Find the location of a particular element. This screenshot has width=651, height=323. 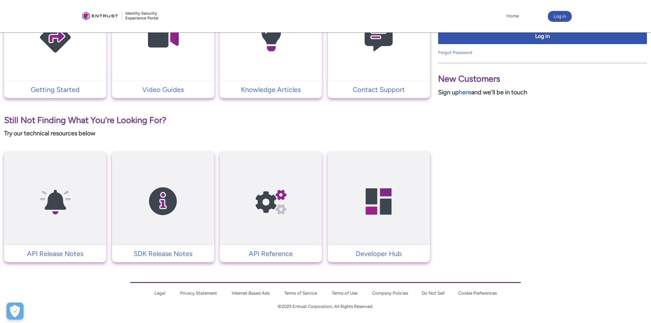

a: here is located at coordinates (465, 92).